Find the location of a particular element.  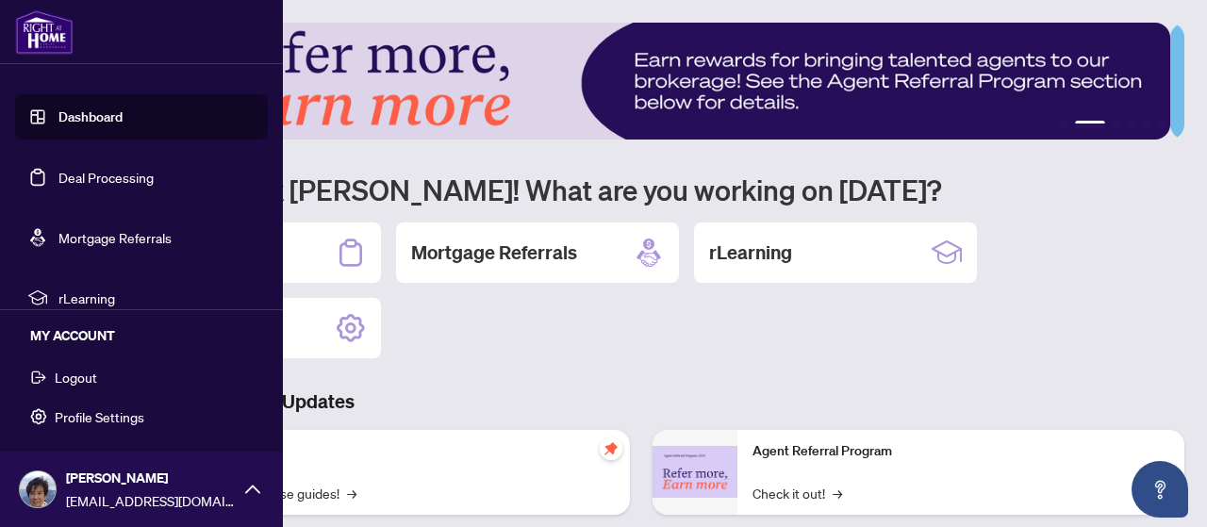

p: Agent Referral Program is located at coordinates (961, 452).